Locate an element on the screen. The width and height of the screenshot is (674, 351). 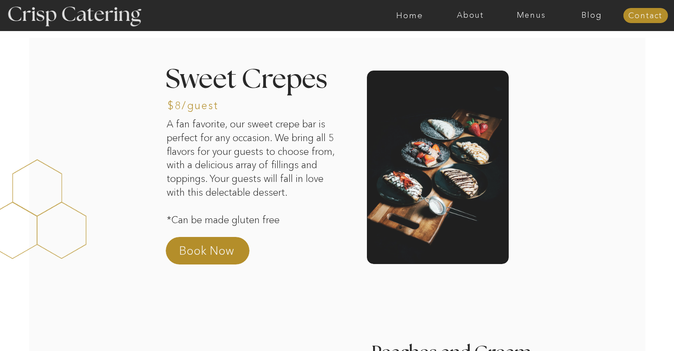
nav: Home is located at coordinates (410, 16).